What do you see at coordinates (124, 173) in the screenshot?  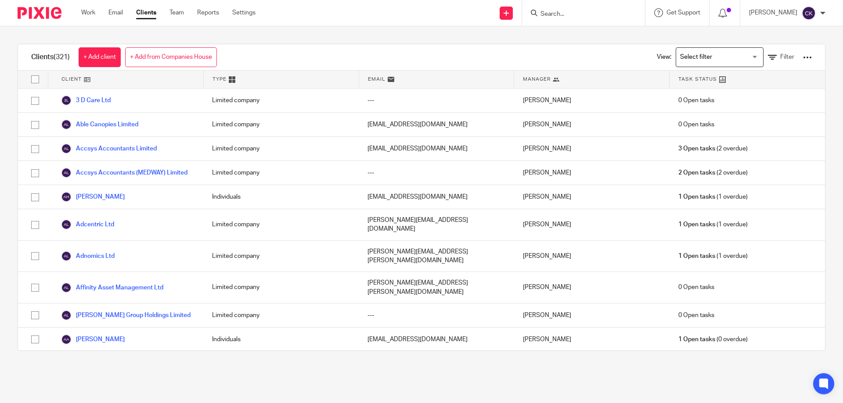 I see `a: Accsys Accountants (MEDWAY) Limited` at bounding box center [124, 173].